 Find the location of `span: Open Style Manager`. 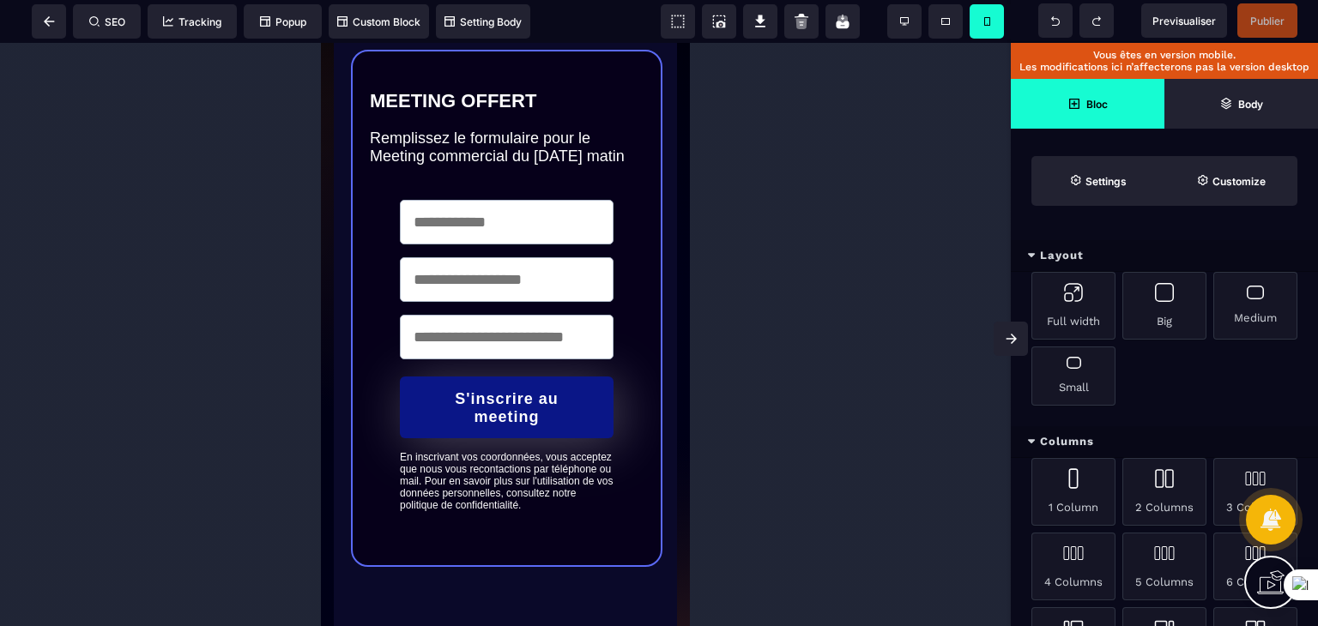

span: Open Style Manager is located at coordinates (1230, 181).